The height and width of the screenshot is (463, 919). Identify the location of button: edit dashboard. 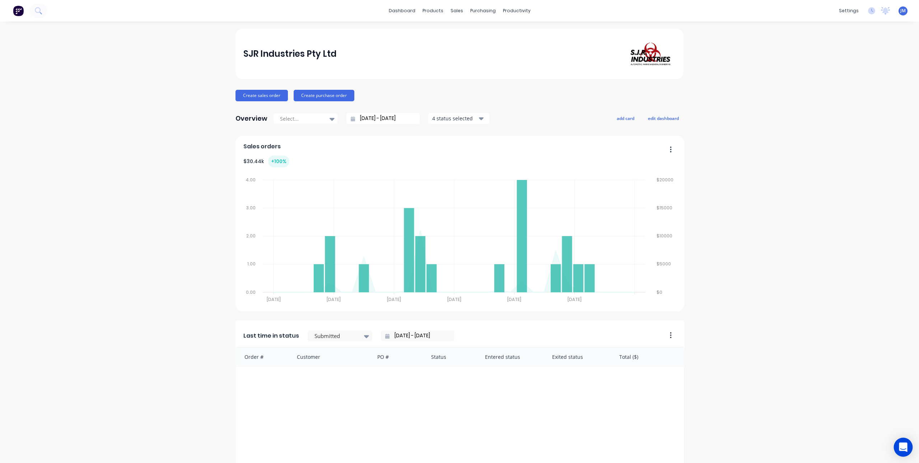
(663, 118).